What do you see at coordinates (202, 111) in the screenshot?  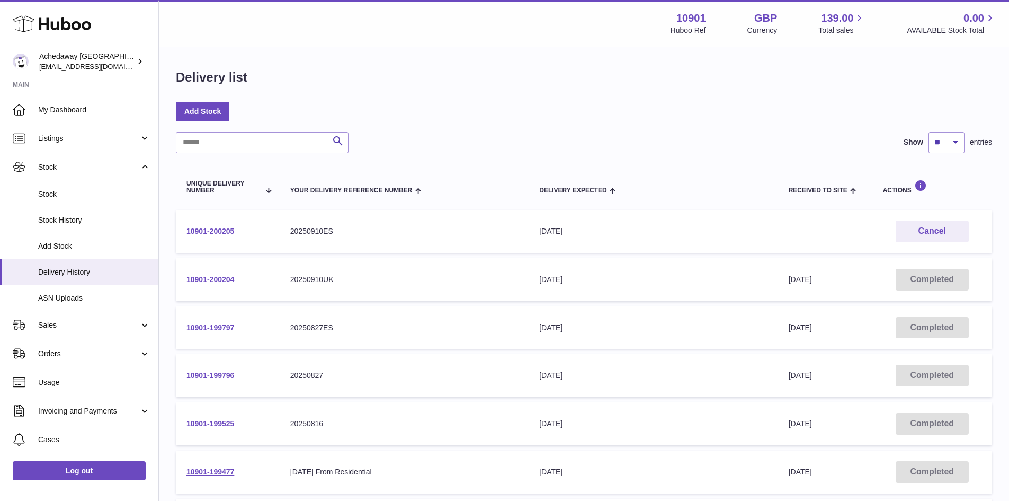 I see `a: Add Stock` at bounding box center [202, 111].